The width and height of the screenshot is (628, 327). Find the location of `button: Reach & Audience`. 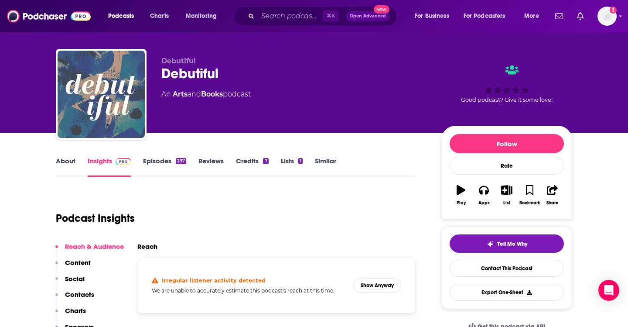

button: Reach & Audience is located at coordinates (89, 250).